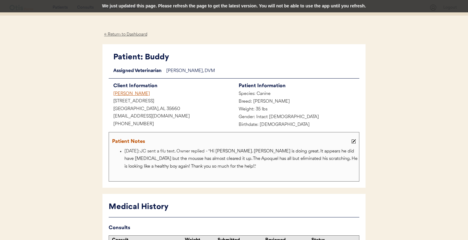 The height and width of the screenshot is (240, 468). What do you see at coordinates (299, 86) in the screenshot?
I see `div: Patient Information` at bounding box center [299, 86].